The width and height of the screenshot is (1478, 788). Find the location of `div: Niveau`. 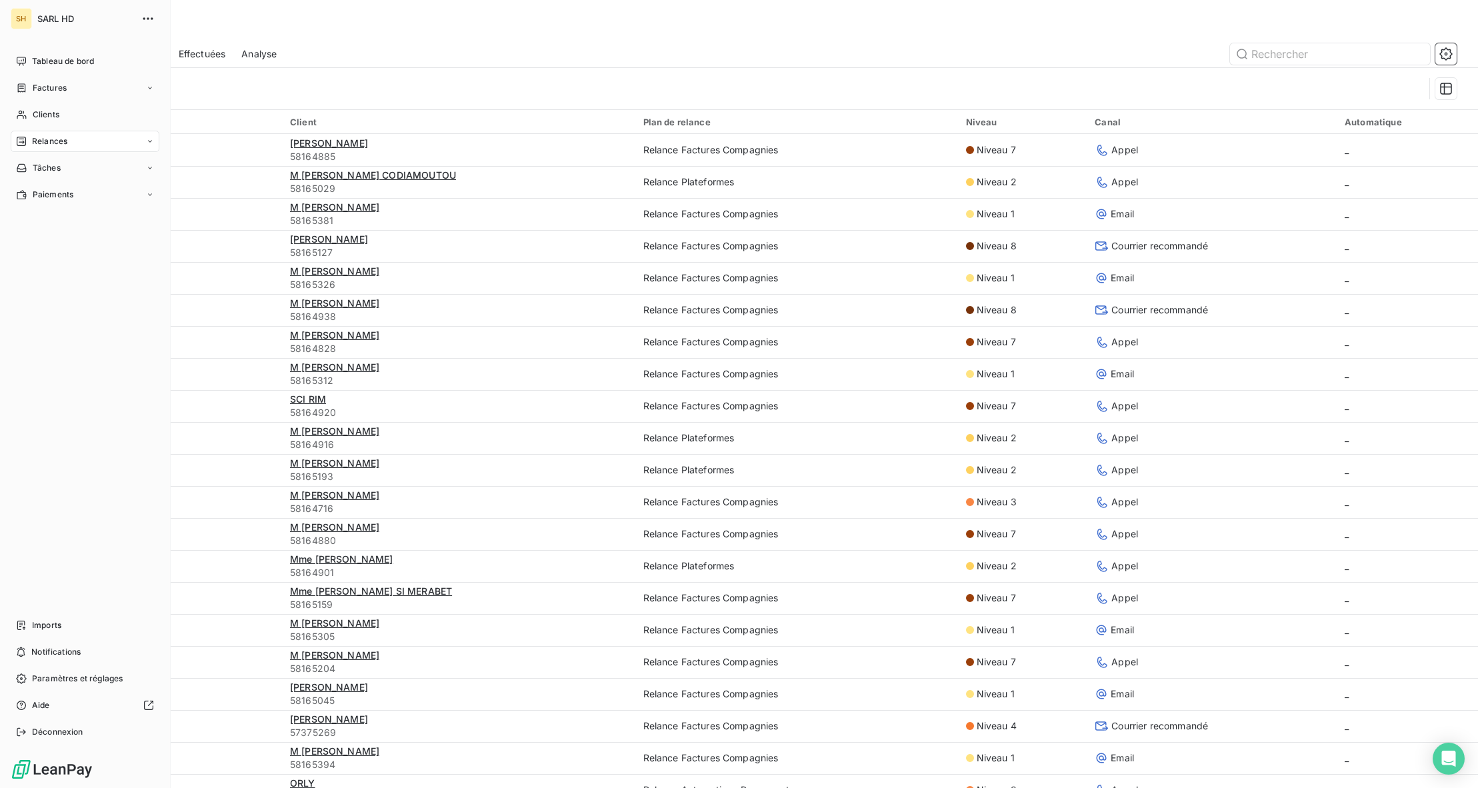

div: Niveau is located at coordinates (1023, 122).